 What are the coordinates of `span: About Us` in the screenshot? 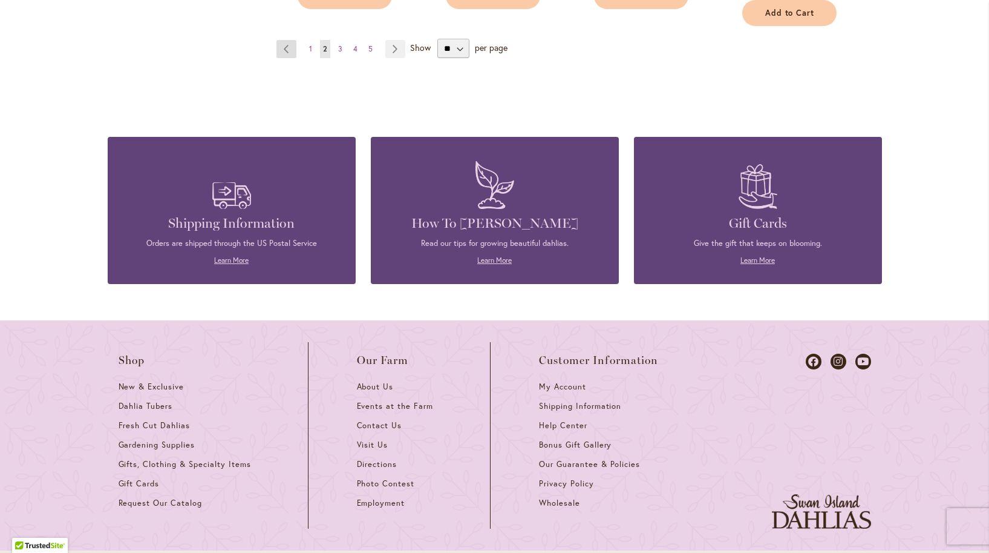 It's located at (375, 386).